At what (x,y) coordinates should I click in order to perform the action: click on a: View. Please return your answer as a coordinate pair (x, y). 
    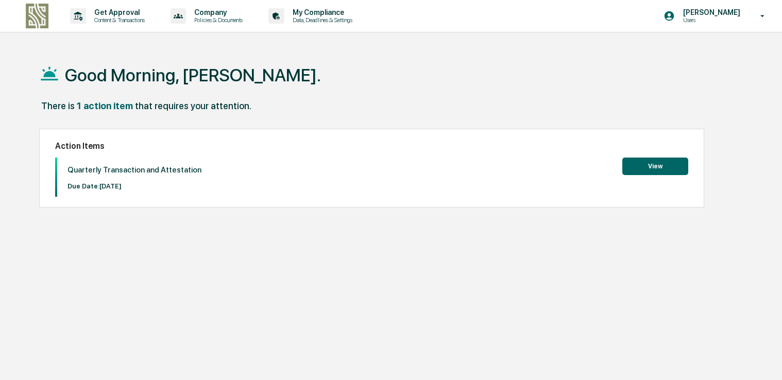
    Looking at the image, I should click on (655, 165).